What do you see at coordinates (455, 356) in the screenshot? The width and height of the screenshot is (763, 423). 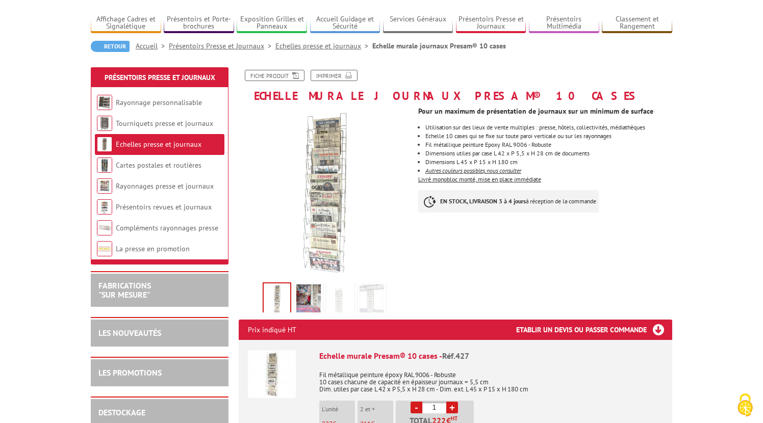 I see `span: Réf.427` at bounding box center [455, 356].